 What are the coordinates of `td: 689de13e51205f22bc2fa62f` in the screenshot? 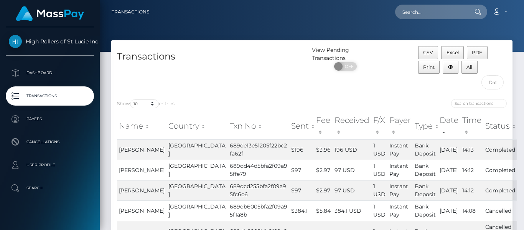 It's located at (258, 149).